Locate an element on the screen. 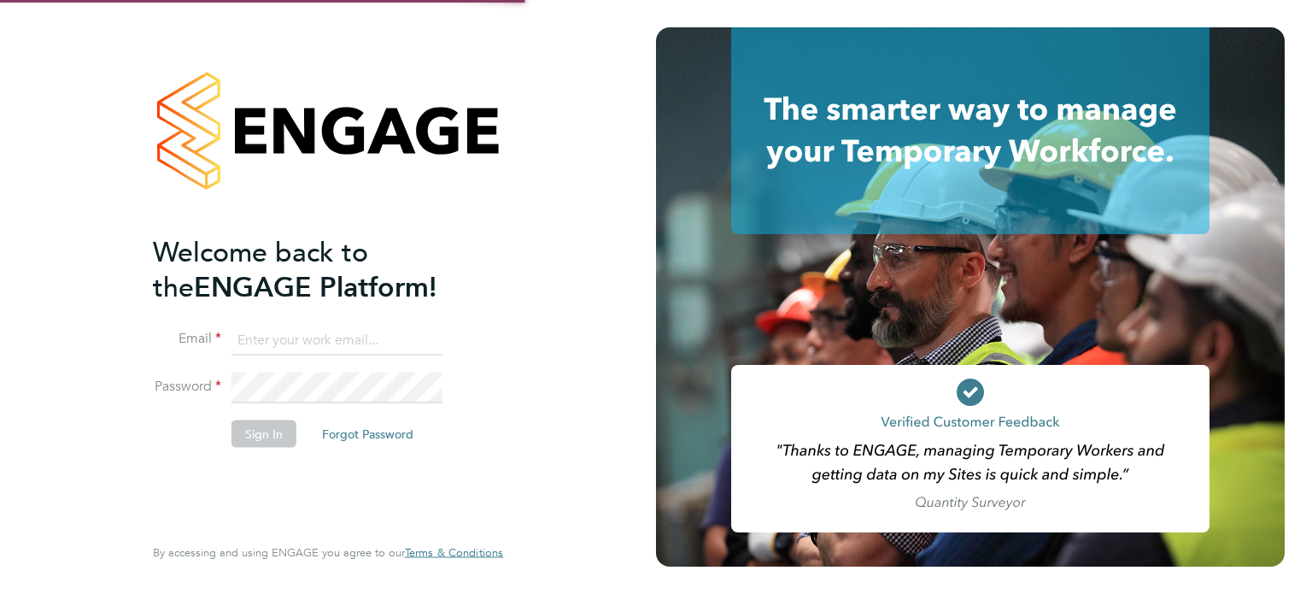  button: Forgot Password is located at coordinates (367, 434).